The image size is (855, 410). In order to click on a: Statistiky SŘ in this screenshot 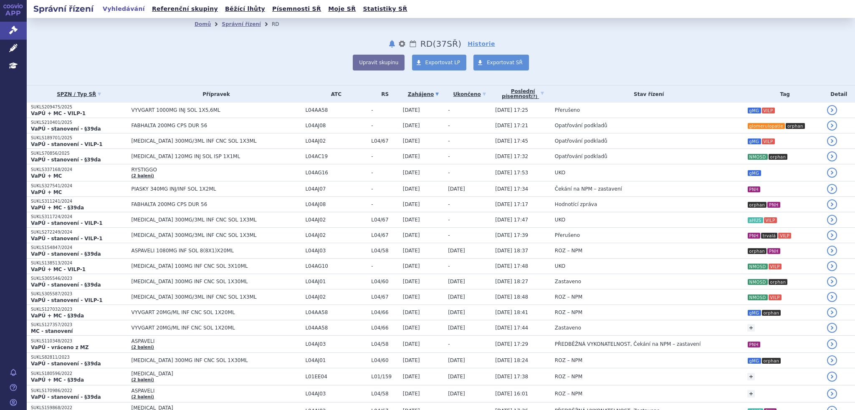, I will do `click(385, 9)`.